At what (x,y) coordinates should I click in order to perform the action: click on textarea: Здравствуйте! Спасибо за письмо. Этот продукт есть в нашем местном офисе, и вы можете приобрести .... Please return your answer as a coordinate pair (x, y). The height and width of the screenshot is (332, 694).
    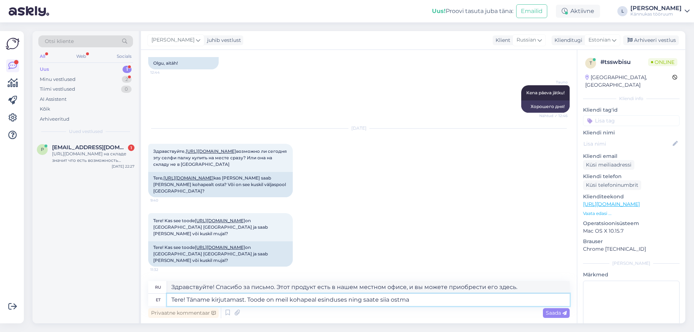
    Looking at the image, I should click on (368, 287).